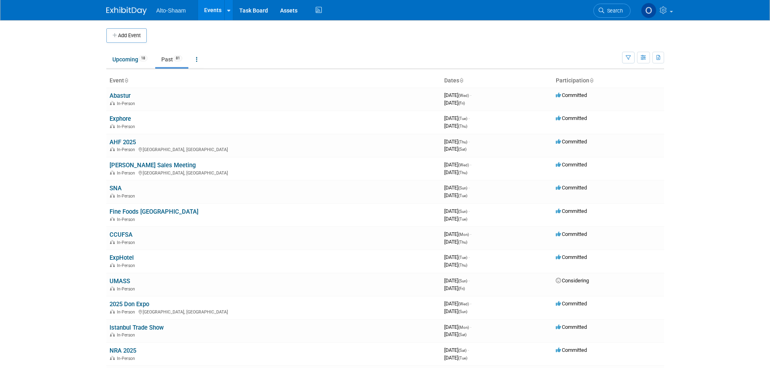 The height and width of the screenshot is (368, 770). Describe the element at coordinates (121, 235) in the screenshot. I see `a: CCUFSA` at that location.